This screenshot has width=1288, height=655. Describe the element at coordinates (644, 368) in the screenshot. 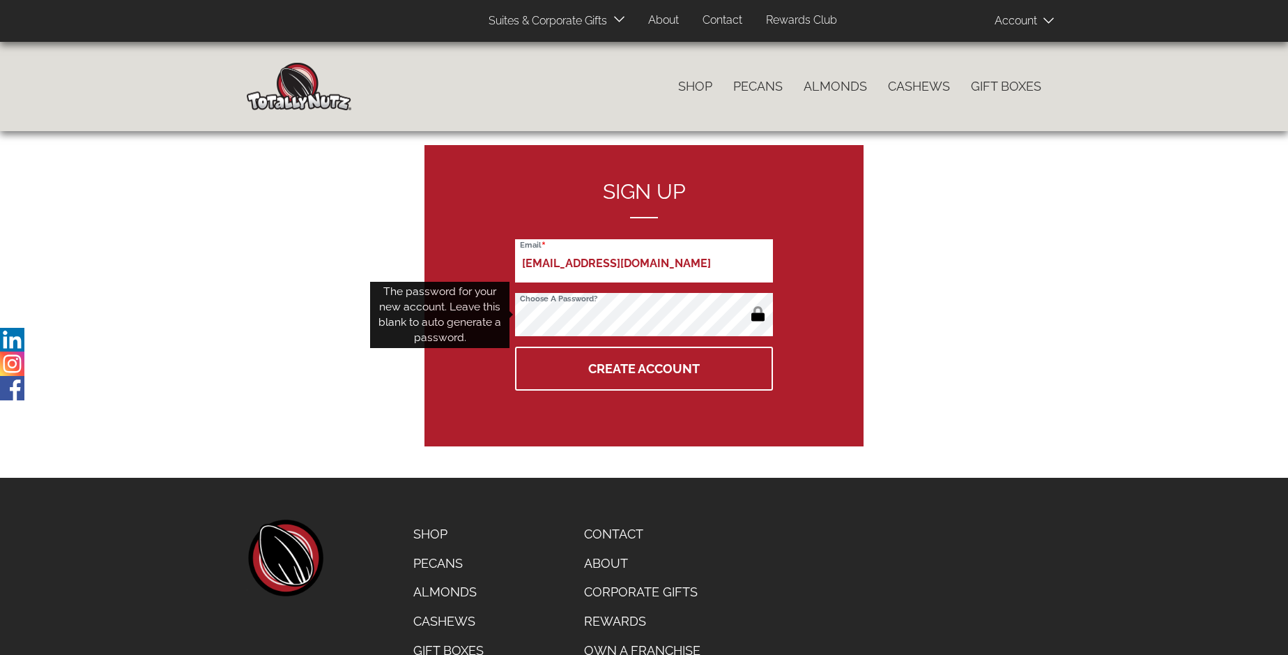

I see `button: Create Account` at that location.